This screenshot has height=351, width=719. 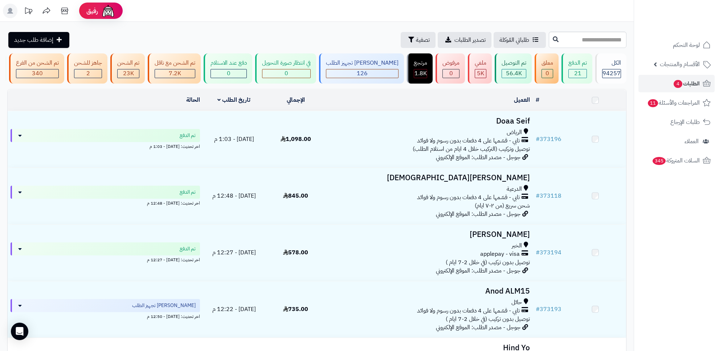 What do you see at coordinates (481, 73) in the screenshot?
I see `span: 5K` at bounding box center [481, 73].